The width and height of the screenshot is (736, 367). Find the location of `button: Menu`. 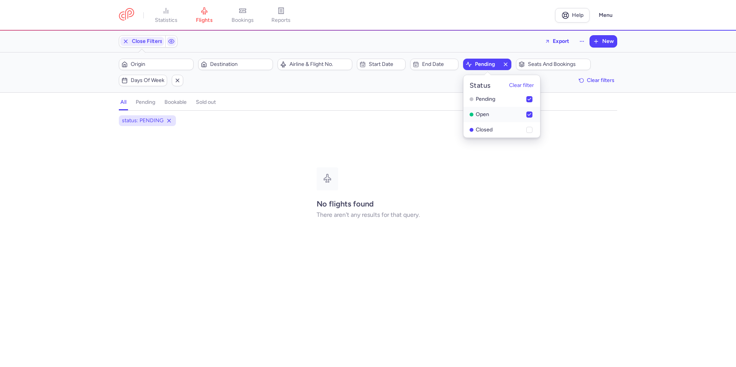

button: Menu is located at coordinates (606, 15).